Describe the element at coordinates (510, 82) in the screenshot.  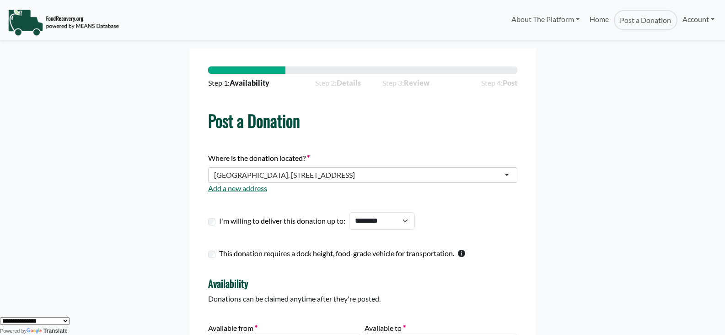
I see `strong: Post` at that location.